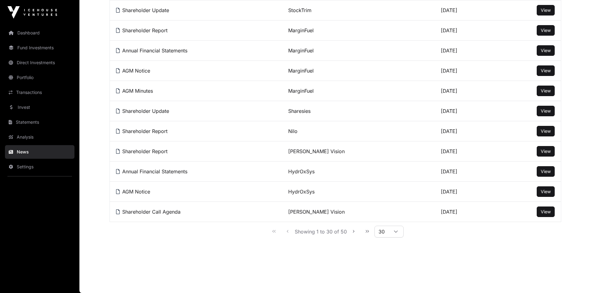 The image size is (591, 293). What do you see at coordinates (40, 92) in the screenshot?
I see `a: Transactions` at bounding box center [40, 92].